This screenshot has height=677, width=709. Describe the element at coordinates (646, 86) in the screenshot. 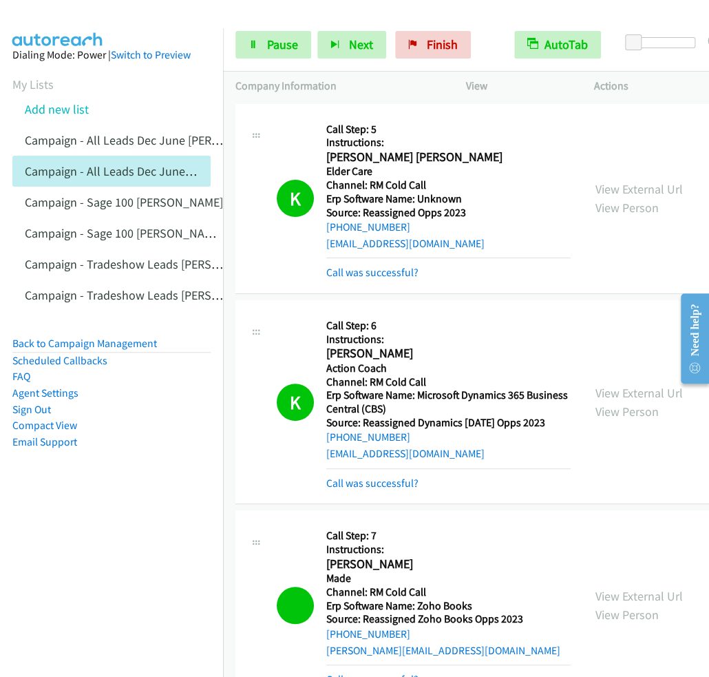

I see `p: Actions` at that location.